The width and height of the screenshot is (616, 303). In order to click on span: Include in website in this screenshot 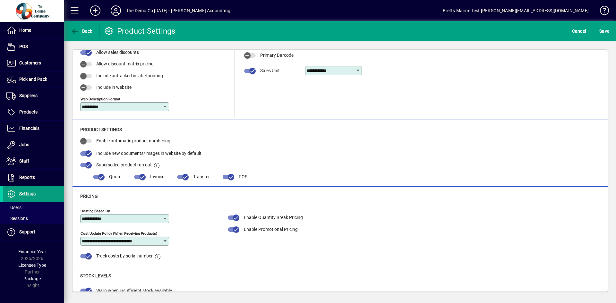, I will do `click(114, 87)`.